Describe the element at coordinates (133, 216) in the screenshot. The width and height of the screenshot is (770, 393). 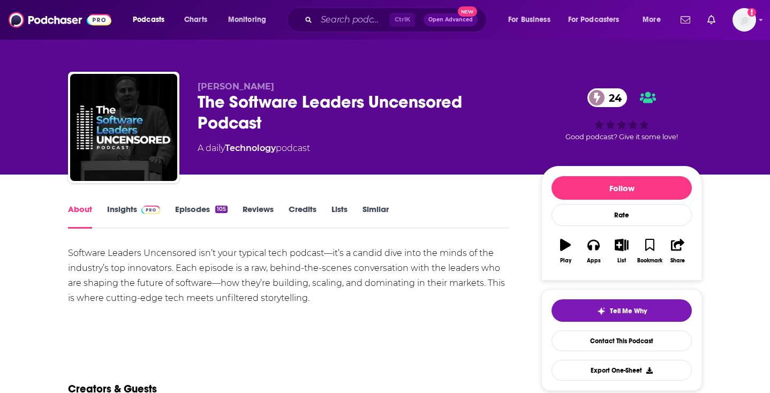
I see `a: InsightsPodchaser Pro` at that location.